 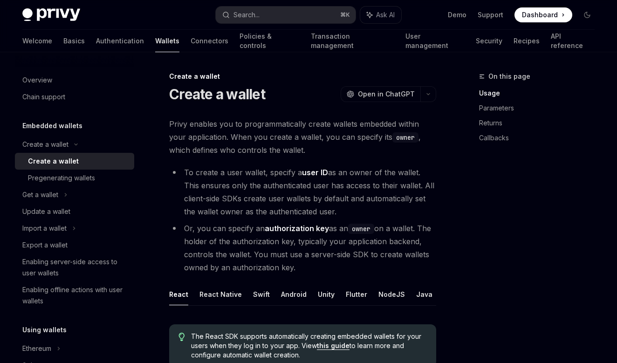 I want to click on span: Dashboard, so click(x=539, y=15).